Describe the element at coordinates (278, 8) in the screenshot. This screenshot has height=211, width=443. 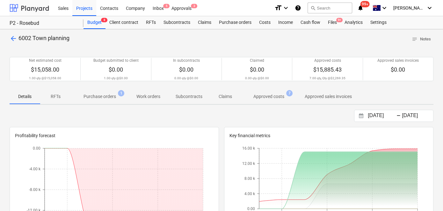
I see `i: format_size` at that location.